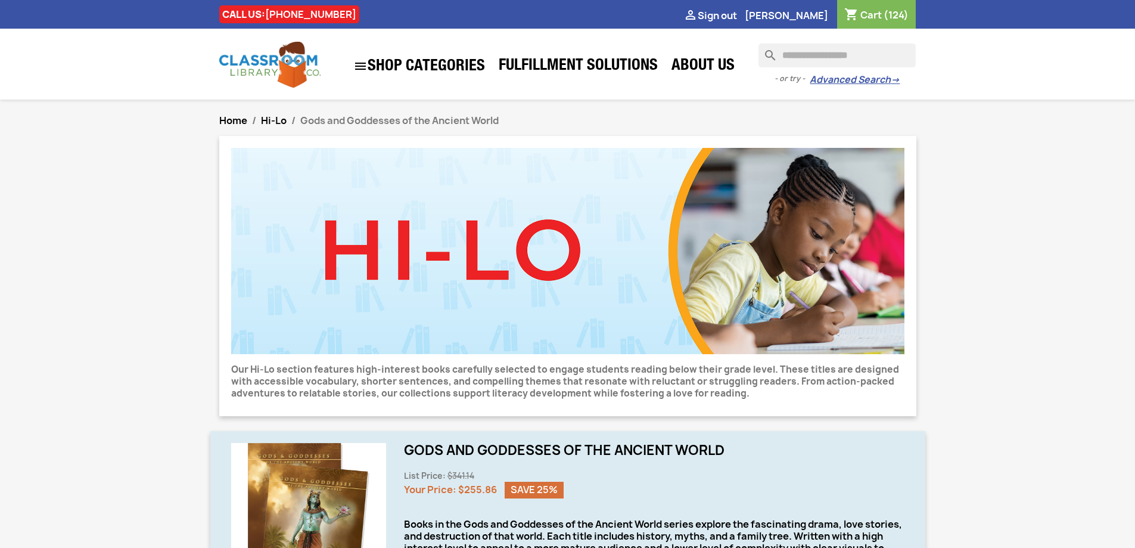  Describe the element at coordinates (578, 67) in the screenshot. I see `a: Fulfillment Solutions` at that location.